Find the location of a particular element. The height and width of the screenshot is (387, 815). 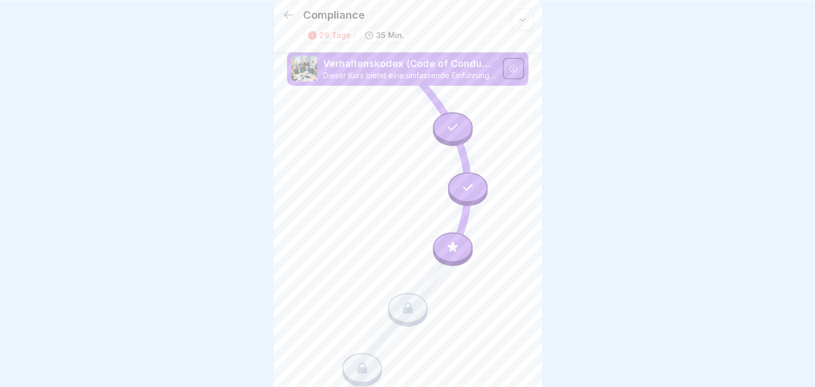

p: 35 Min. is located at coordinates (391, 35).